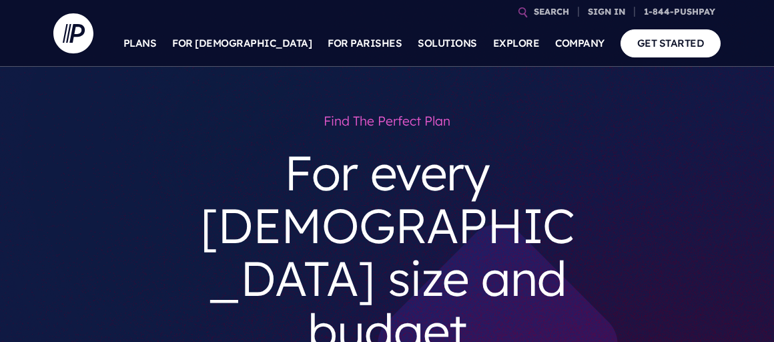 The height and width of the screenshot is (342, 774). What do you see at coordinates (670, 43) in the screenshot?
I see `a: GET STARTED` at bounding box center [670, 43].